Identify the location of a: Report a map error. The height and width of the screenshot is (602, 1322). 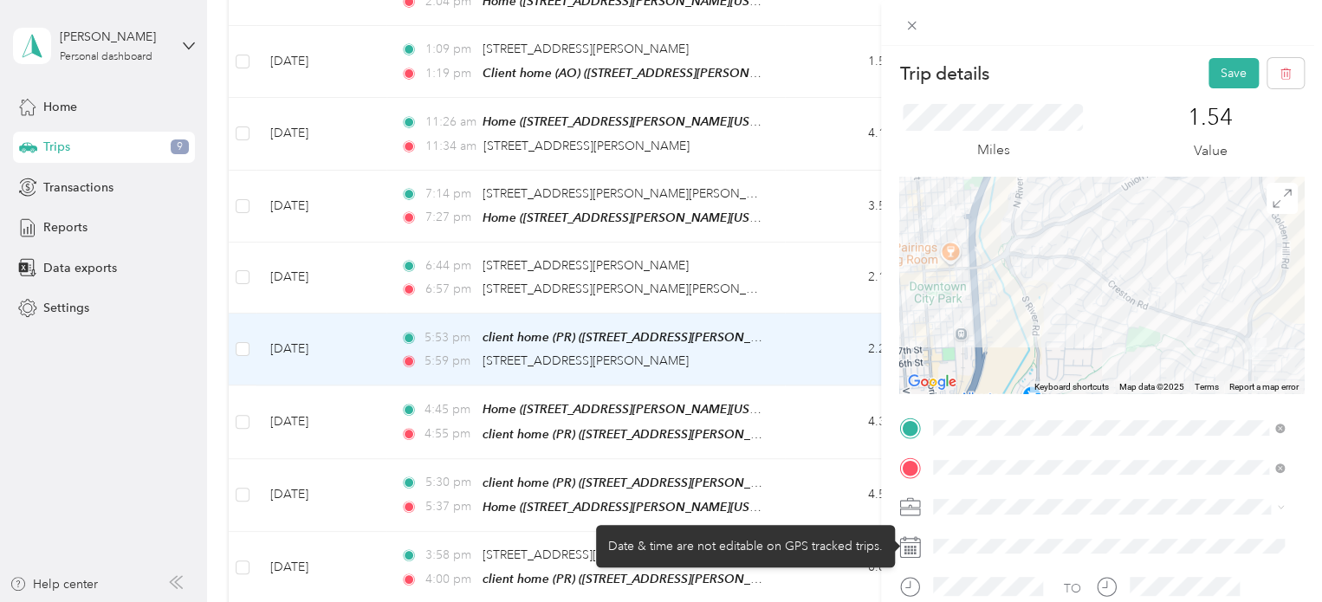
(1264, 386).